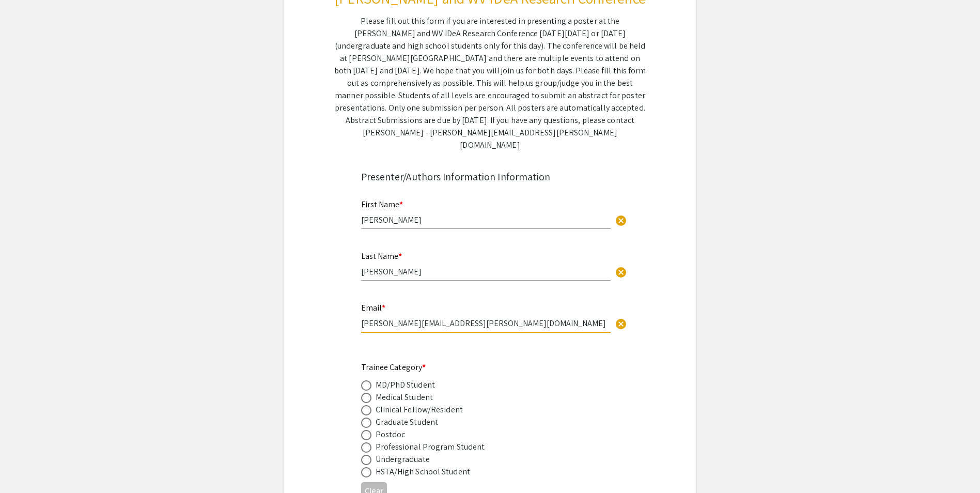  What do you see at coordinates (381, 256) in the screenshot?
I see `mat-label: Last Name` at bounding box center [381, 256].